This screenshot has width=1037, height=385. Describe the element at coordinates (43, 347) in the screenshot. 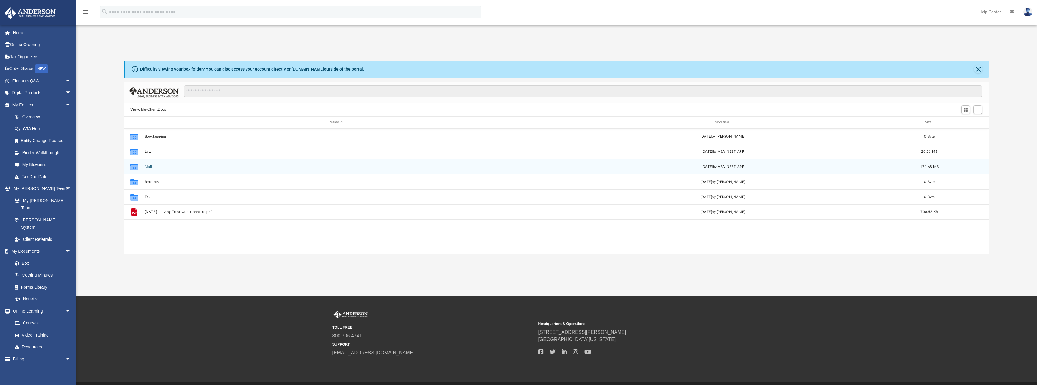

I see `a: Resources` at that location.